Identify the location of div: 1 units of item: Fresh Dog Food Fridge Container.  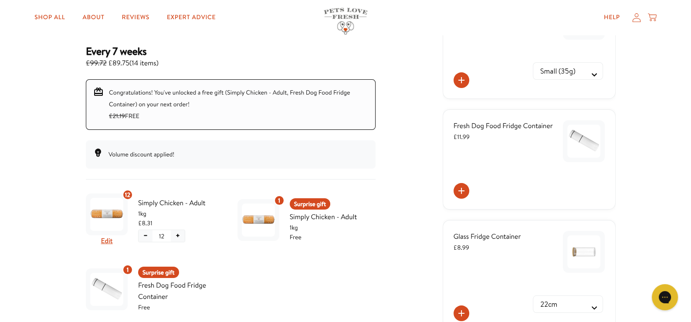
(128, 270).